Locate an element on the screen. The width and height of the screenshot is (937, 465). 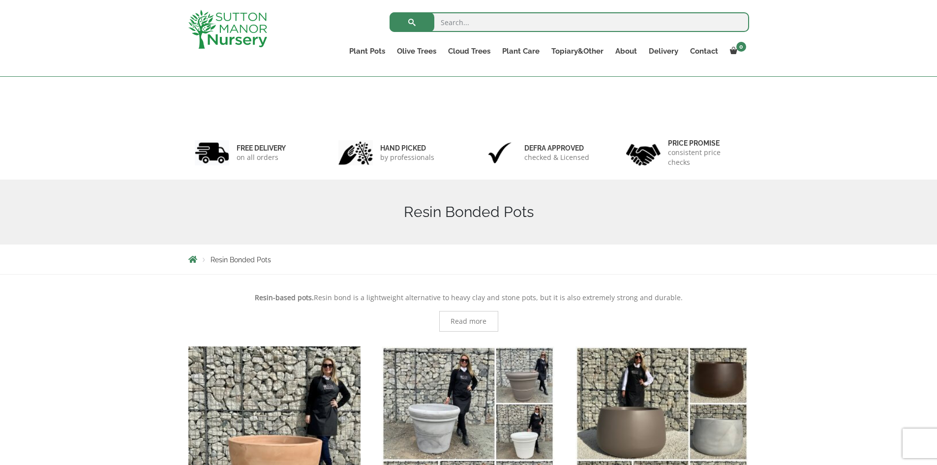
img: logo is located at coordinates (228, 29).